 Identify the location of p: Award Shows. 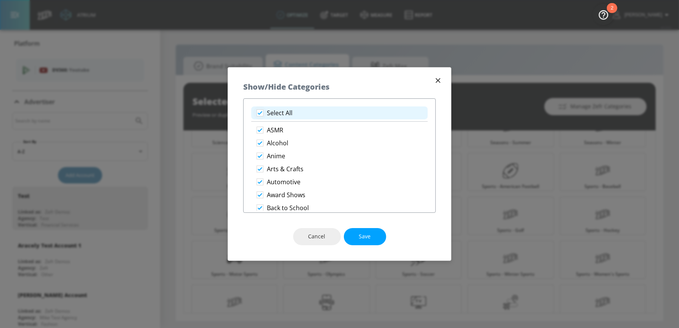
(286, 195).